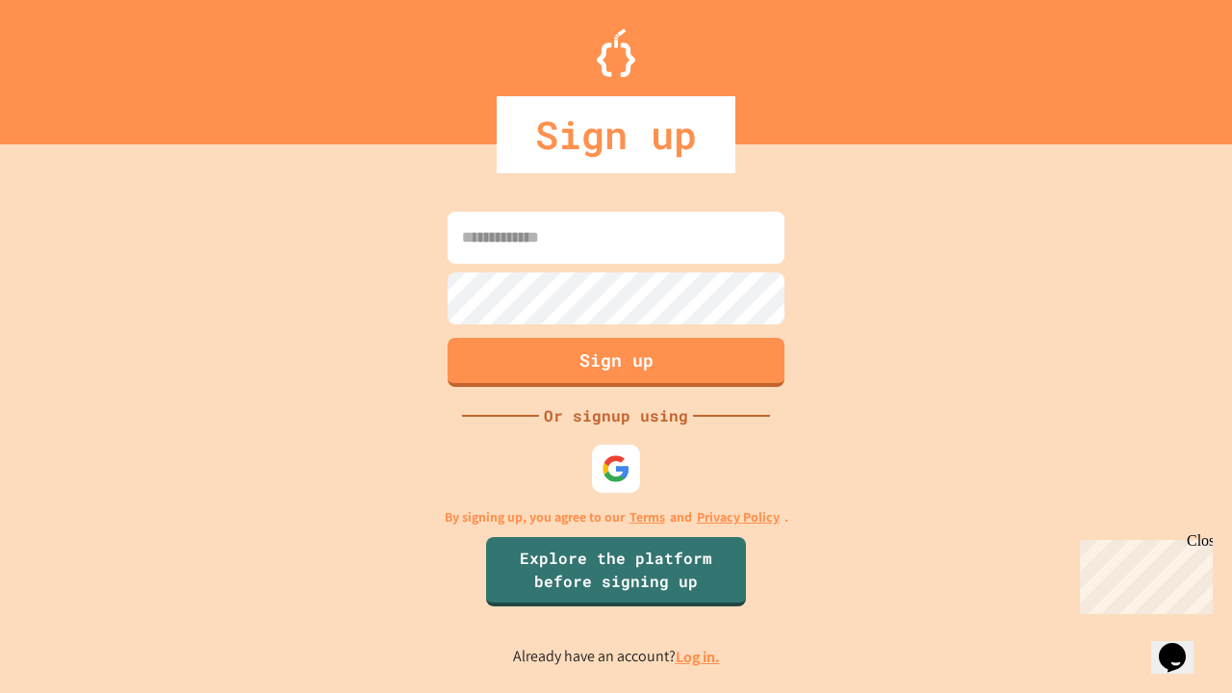  What do you see at coordinates (70, 64) in the screenshot?
I see `div: Chat with us now!Close` at bounding box center [70, 64].